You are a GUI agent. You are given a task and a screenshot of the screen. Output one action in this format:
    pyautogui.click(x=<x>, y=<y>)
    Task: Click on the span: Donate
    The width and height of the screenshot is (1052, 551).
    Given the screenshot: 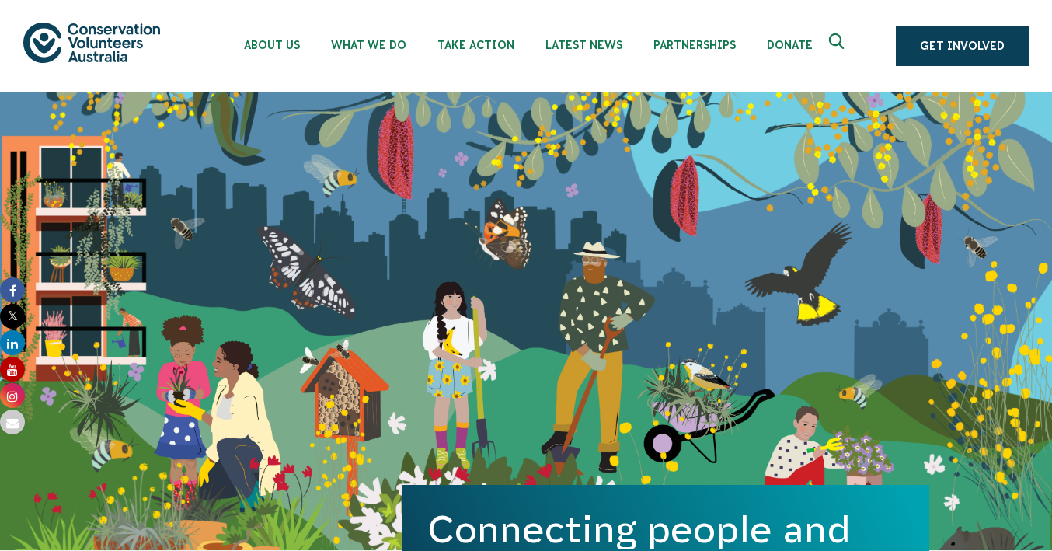 What is the action you would take?
    pyautogui.click(x=789, y=45)
    